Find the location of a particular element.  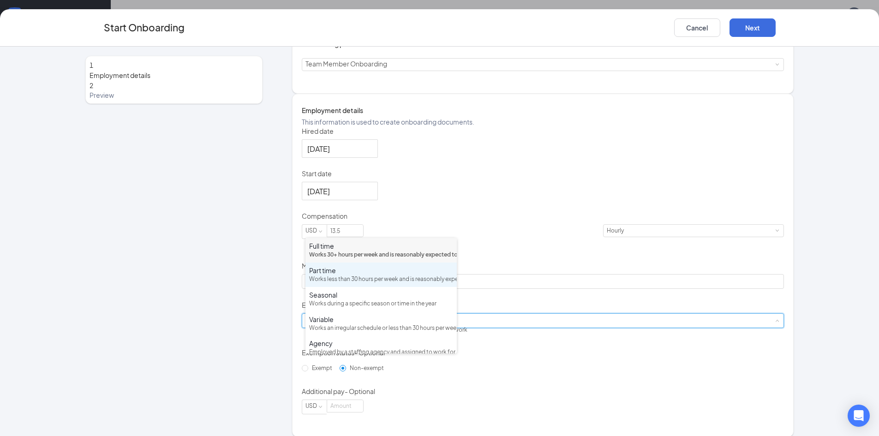

input: Aug 25, 2025 is located at coordinates (338, 148).